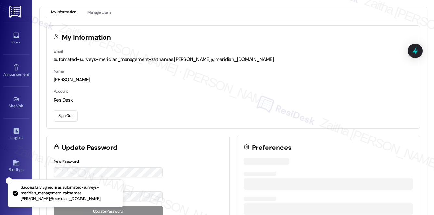 The height and width of the screenshot is (215, 434). I want to click on button: Manage Users, so click(99, 13).